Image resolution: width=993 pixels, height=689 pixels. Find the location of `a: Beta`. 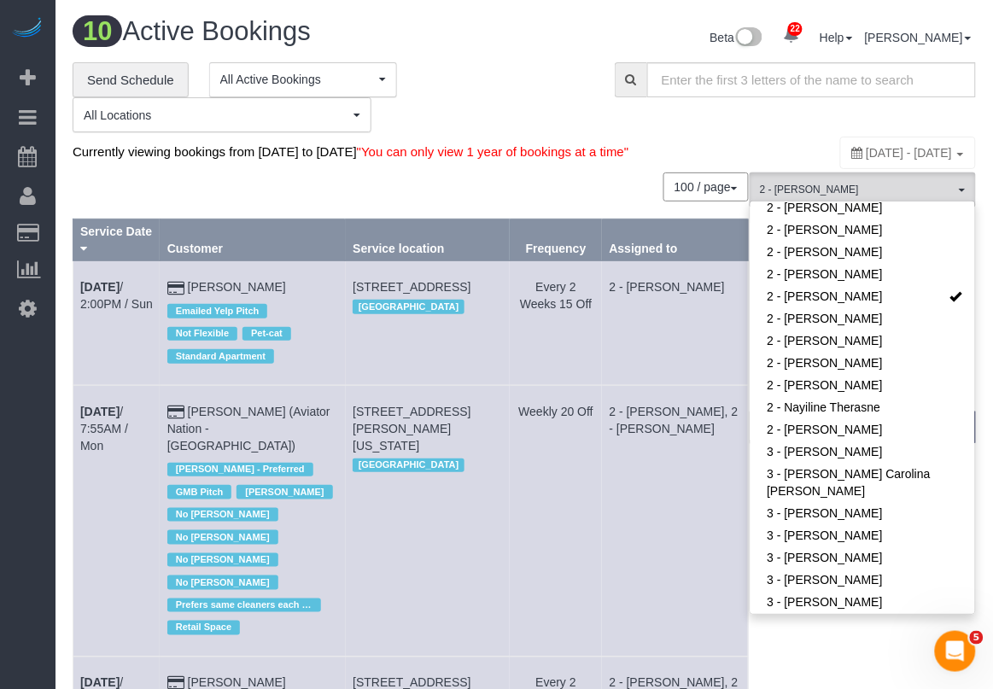

a: Beta is located at coordinates (737, 38).